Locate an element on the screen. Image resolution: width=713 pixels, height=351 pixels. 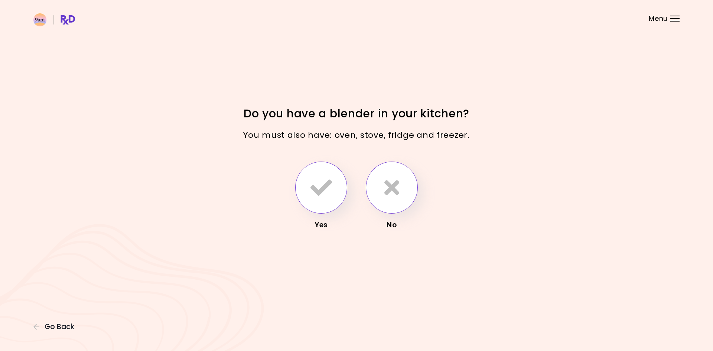
p: You must also have: oven, stove, fridge and freezer. is located at coordinates (356, 135).